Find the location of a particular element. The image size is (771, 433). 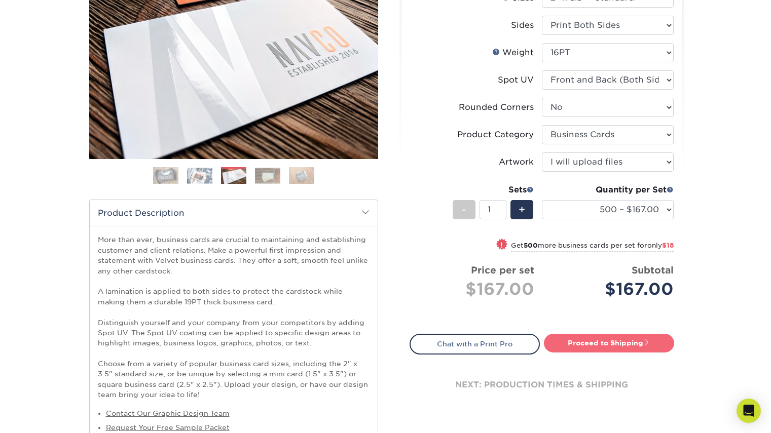

div: Quantity per Set is located at coordinates (608, 190).